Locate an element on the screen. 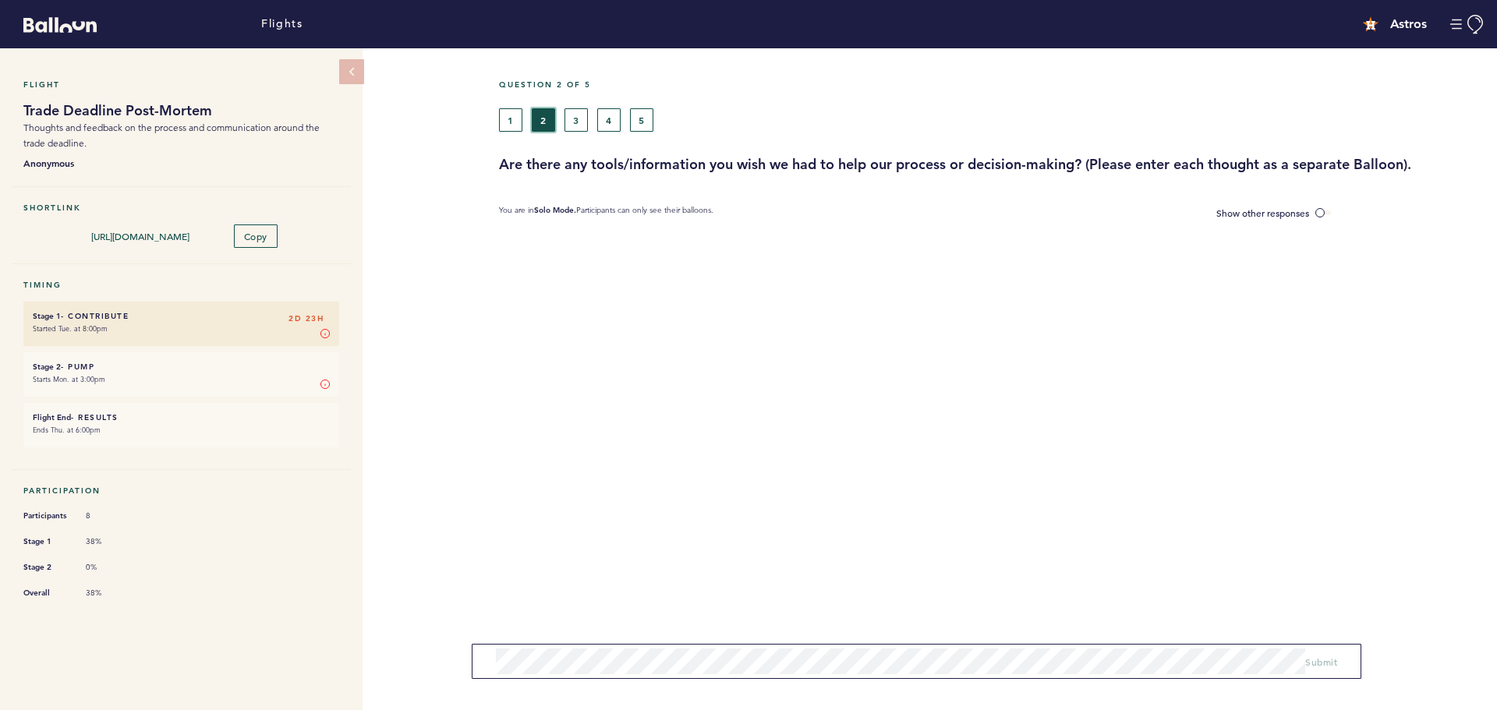 The width and height of the screenshot is (1497, 710). span: Stage 2 is located at coordinates (47, 568).